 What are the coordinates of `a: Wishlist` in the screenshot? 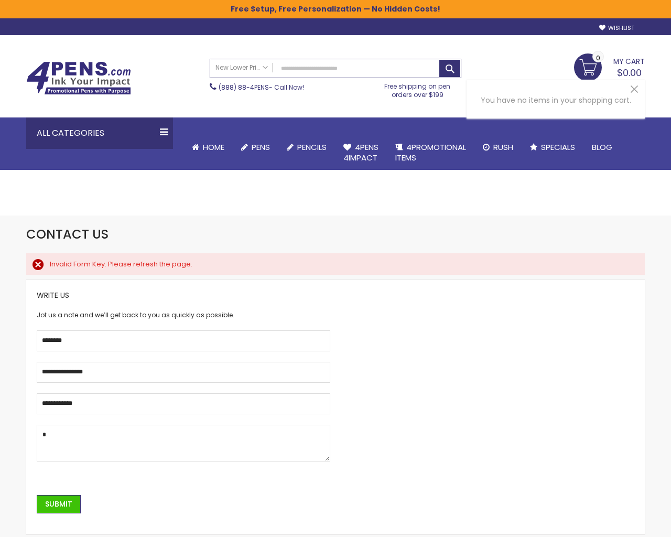 It's located at (617, 28).